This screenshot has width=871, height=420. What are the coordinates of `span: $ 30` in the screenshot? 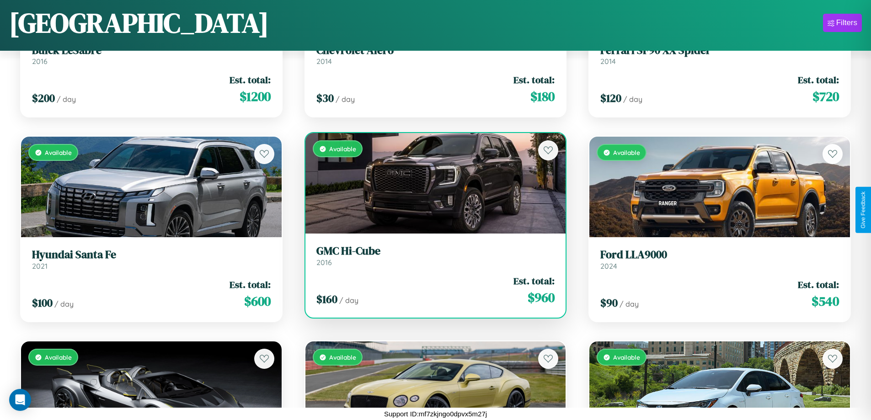 It's located at (325, 98).